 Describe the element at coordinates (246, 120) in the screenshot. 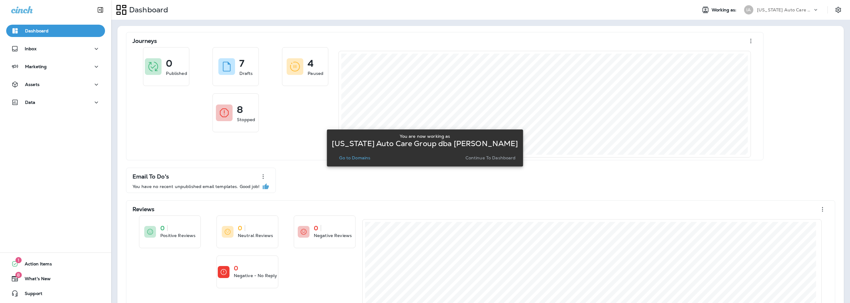

I see `p: Stopped` at that location.